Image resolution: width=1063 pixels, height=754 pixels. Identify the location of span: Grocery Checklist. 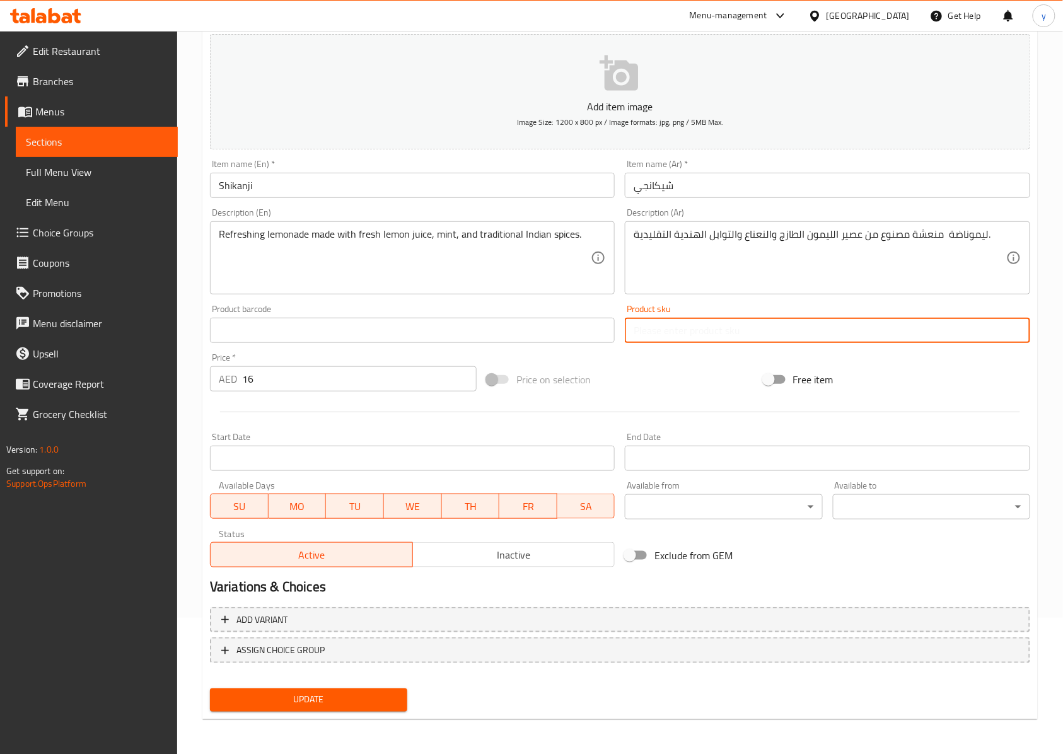
(100, 414).